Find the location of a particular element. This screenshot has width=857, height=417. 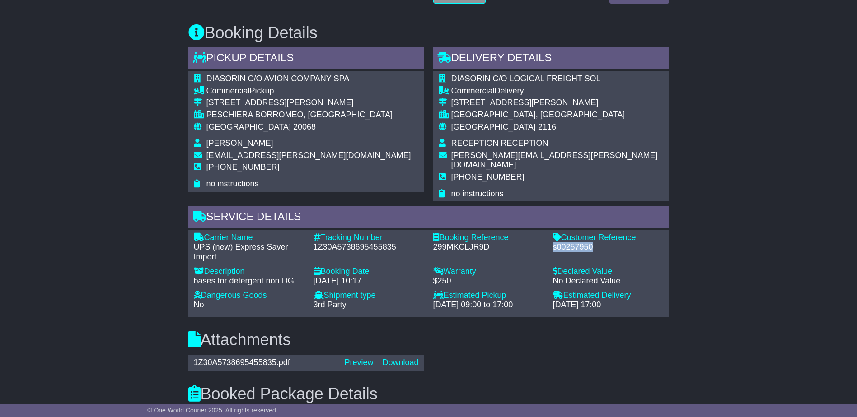

div: UPS (new) Express Saver Import is located at coordinates (249, 252).